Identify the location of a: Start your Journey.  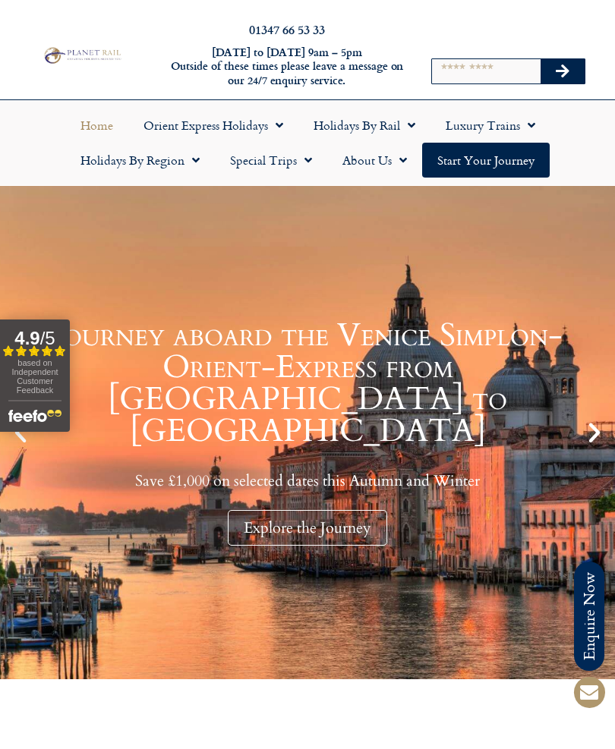
(486, 160).